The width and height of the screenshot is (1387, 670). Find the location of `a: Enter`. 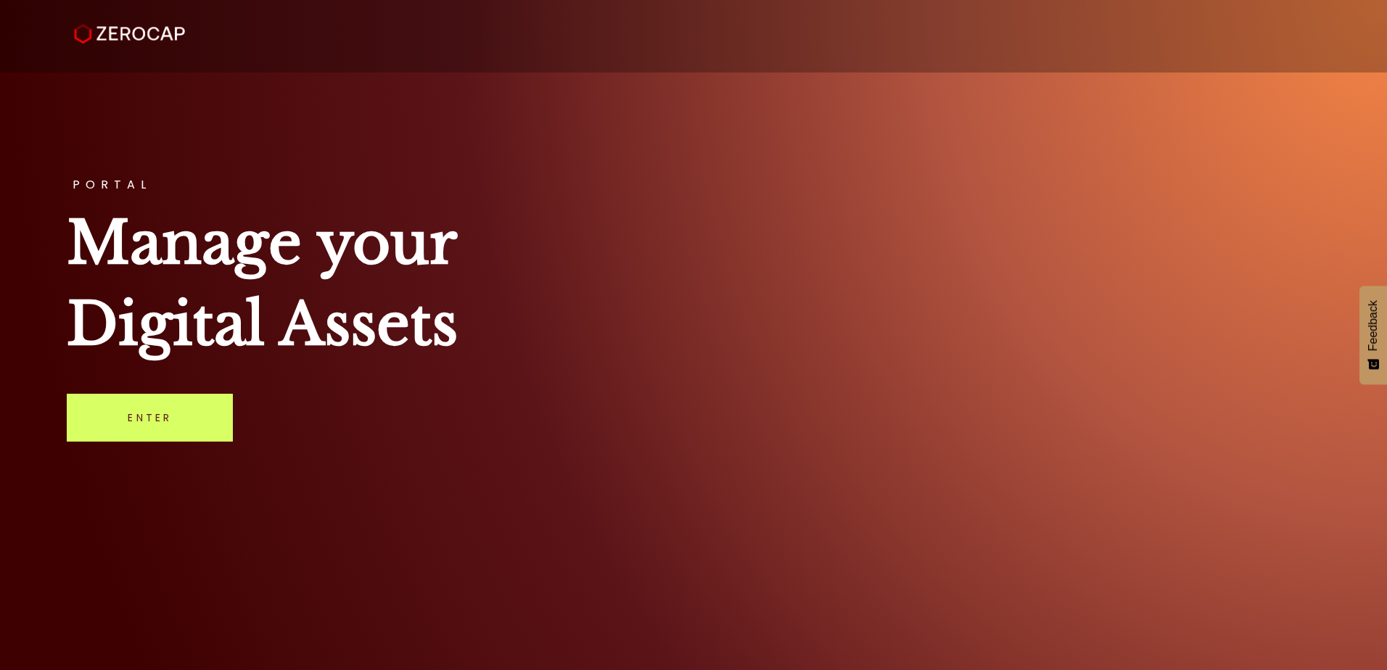

a: Enter is located at coordinates (149, 418).